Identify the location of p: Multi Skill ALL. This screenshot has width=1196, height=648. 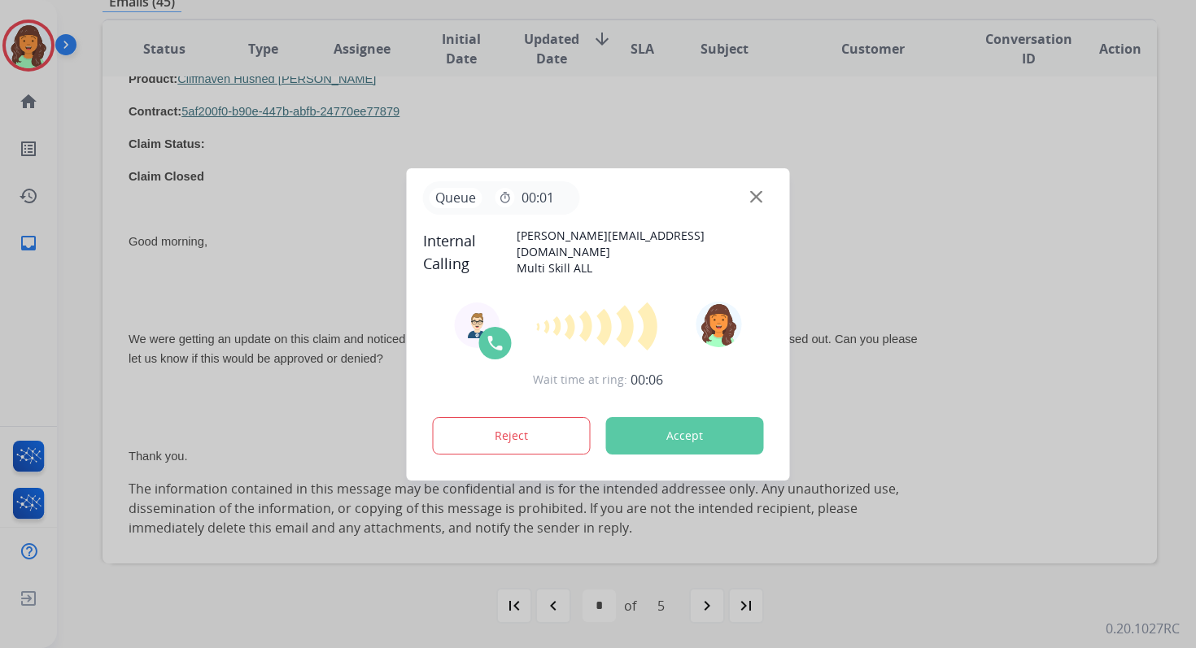
(644, 268).